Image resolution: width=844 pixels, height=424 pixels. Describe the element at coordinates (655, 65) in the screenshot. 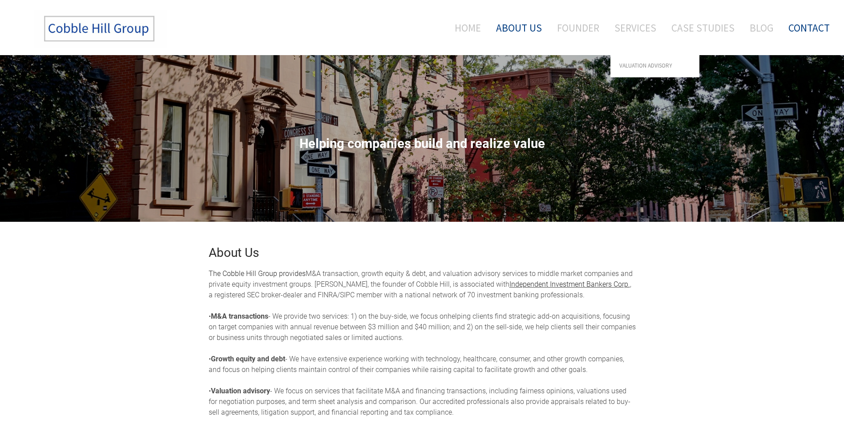

I see `a: Valuation Advisory` at that location.